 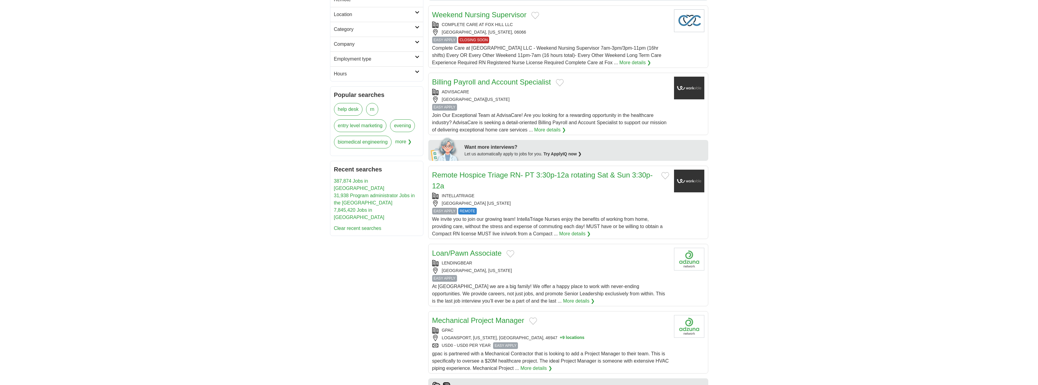 I want to click on h2: Company, so click(x=374, y=44).